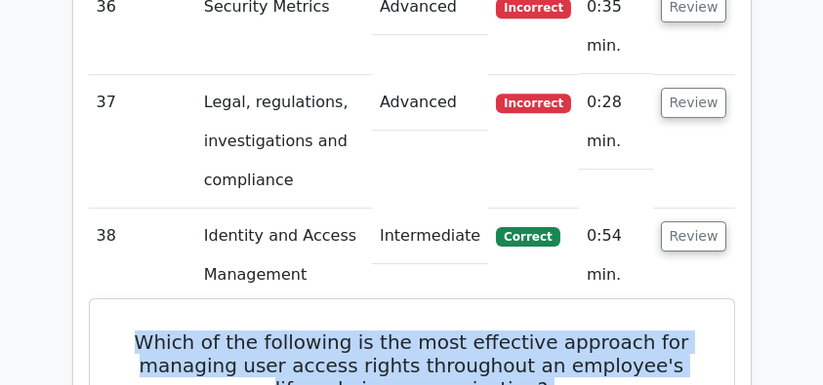  Describe the element at coordinates (429, 236) in the screenshot. I see `td: Intermediate` at that location.